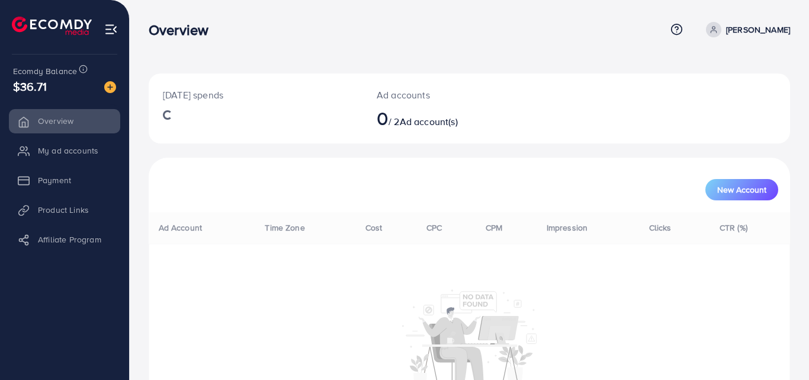  Describe the element at coordinates (52, 25) in the screenshot. I see `a: logo` at that location.